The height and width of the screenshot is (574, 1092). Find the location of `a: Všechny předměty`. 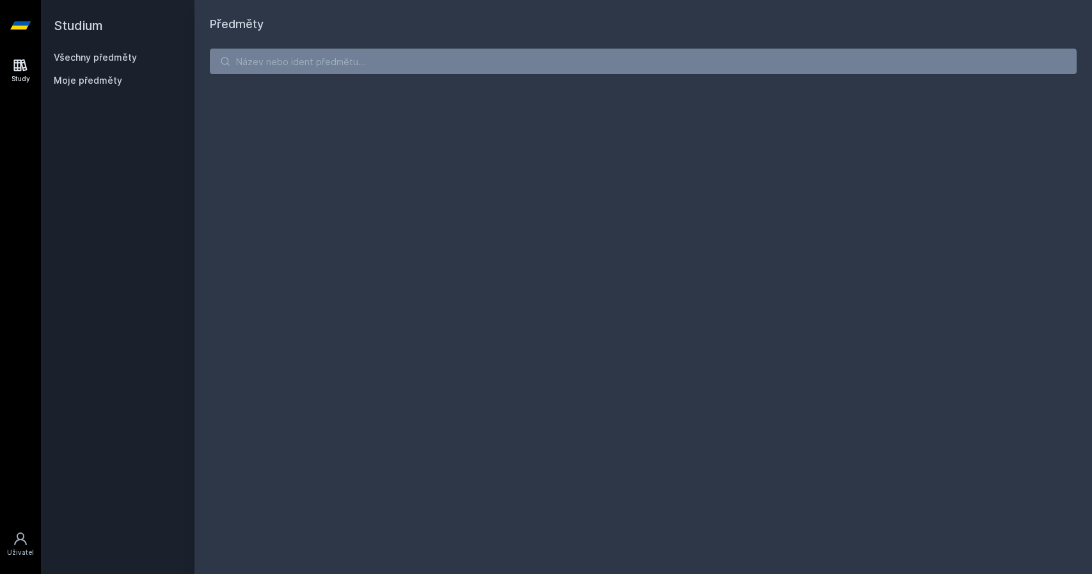

a: Všechny předměty is located at coordinates (95, 57).